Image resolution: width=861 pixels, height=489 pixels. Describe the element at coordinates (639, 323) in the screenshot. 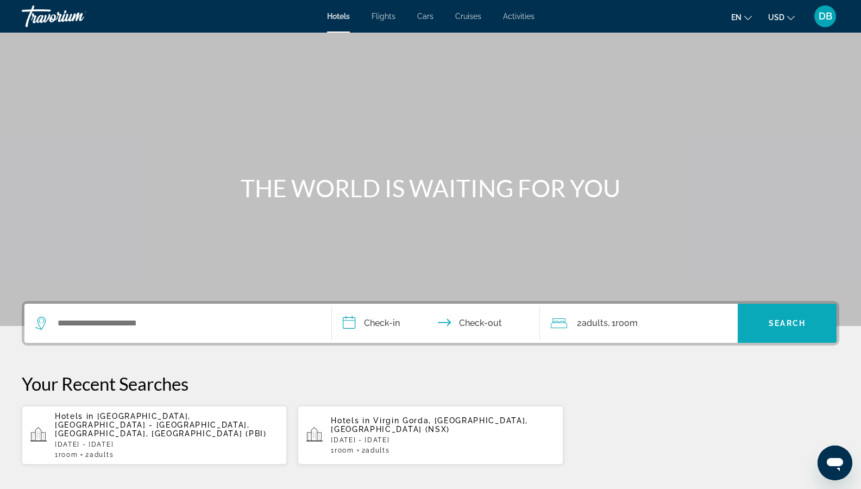

I see `button: Travelers: 2 adults, 0 children` at that location.